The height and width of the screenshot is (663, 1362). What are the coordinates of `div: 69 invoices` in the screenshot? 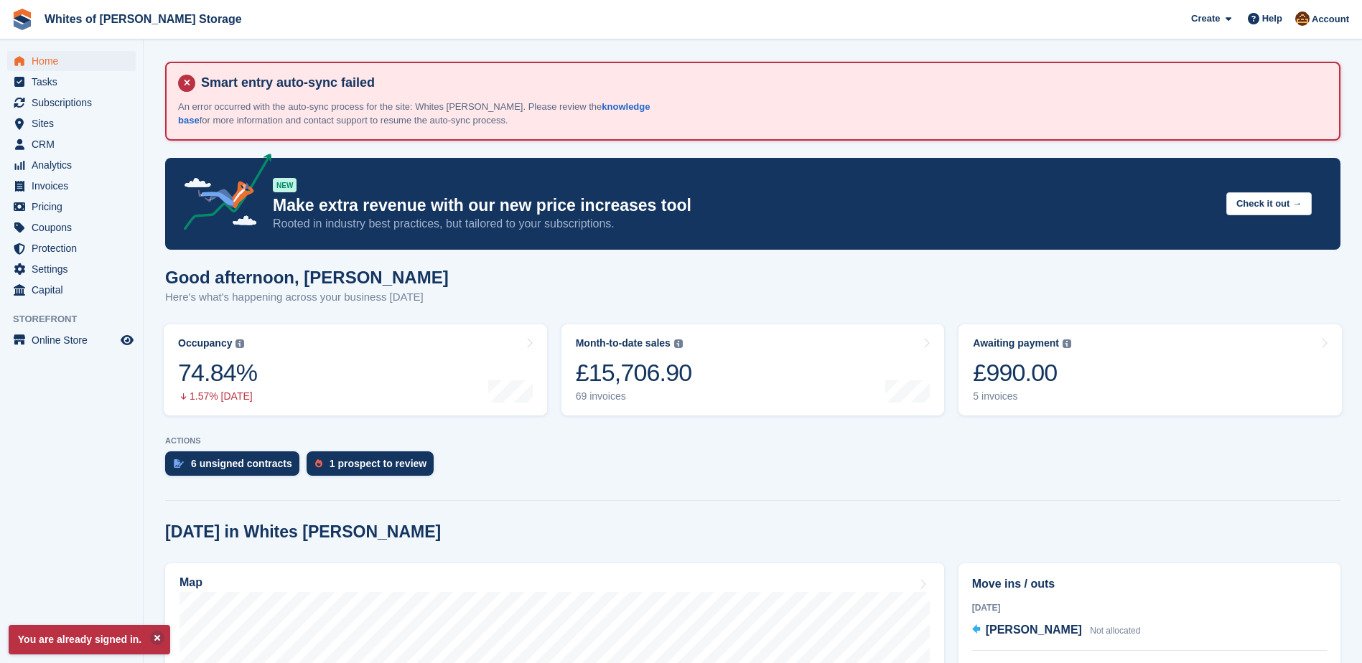 It's located at (634, 396).